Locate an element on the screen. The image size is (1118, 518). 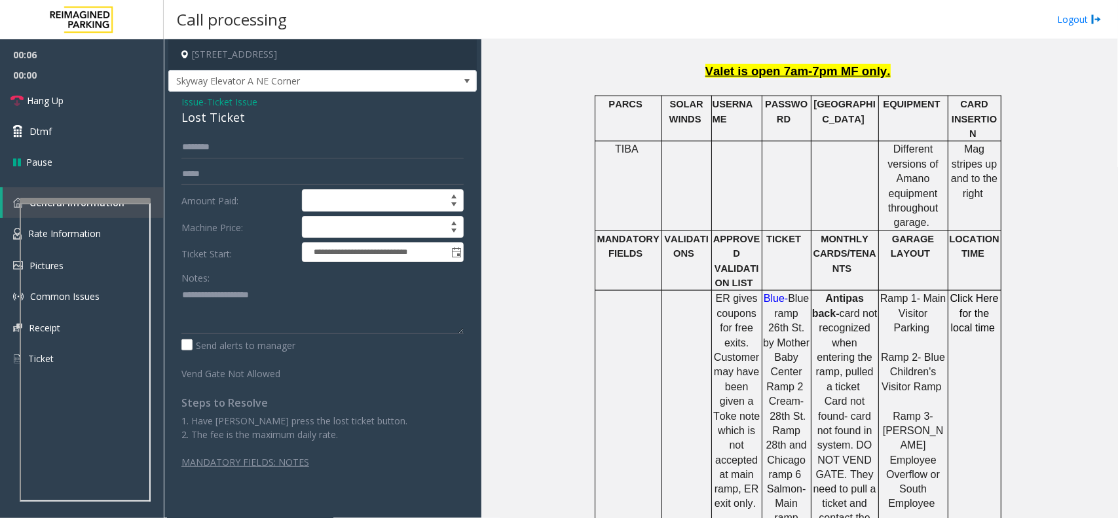
span: Valet is open 7am-7pm MF only. is located at coordinates (797, 71).